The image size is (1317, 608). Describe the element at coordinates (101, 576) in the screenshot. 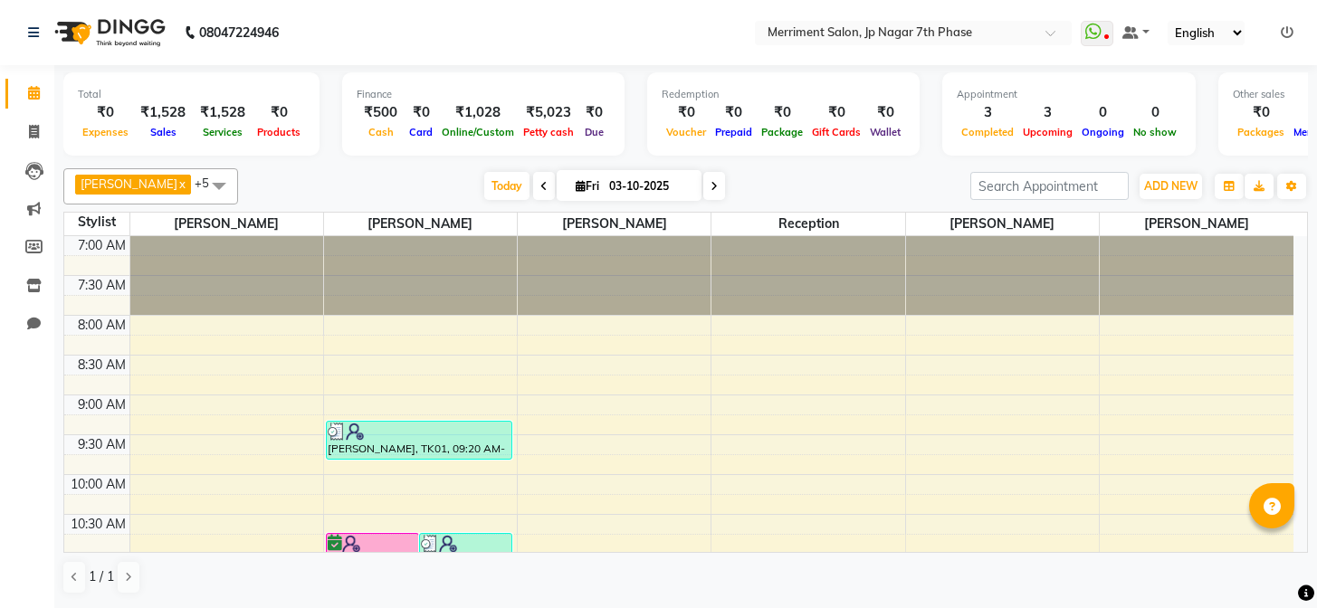

I see `span: 1 / 1` at that location.